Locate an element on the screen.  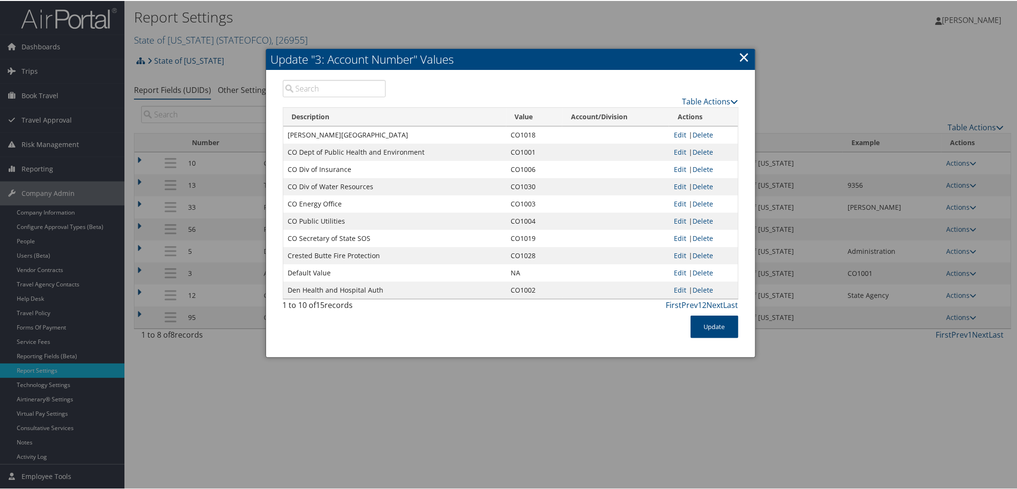
input: Search is located at coordinates (334, 88).